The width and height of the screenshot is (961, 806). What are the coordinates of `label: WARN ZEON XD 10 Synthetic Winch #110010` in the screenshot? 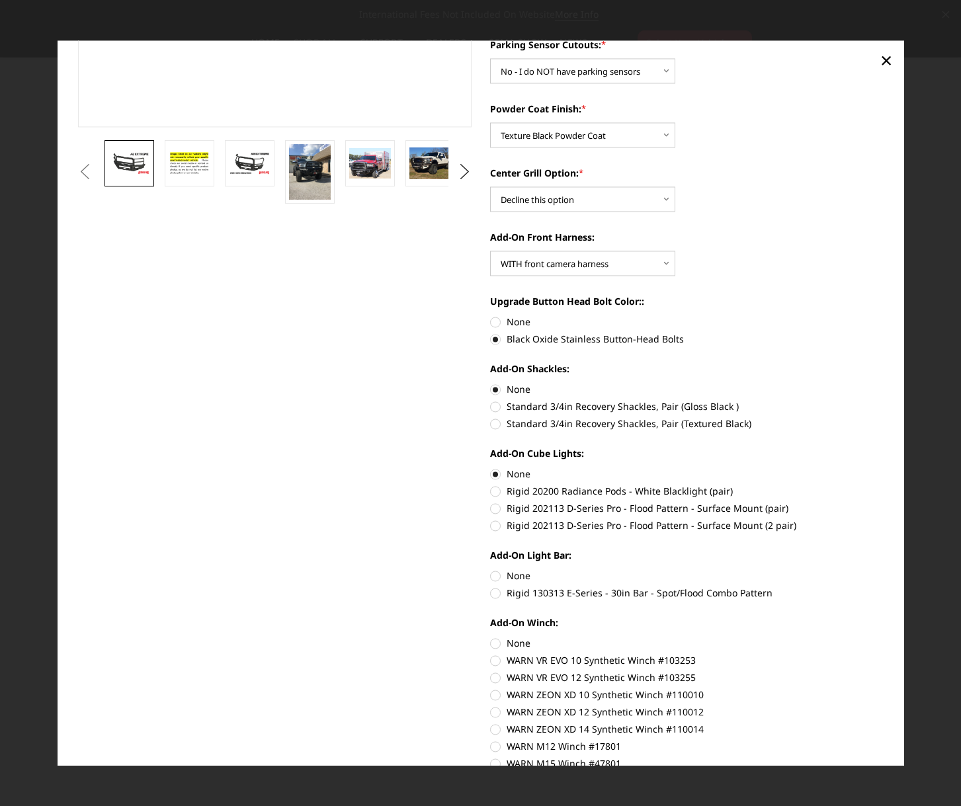 It's located at (687, 694).